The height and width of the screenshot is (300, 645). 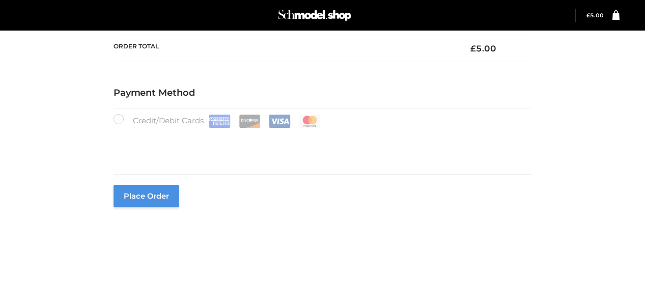 I want to click on button: Place order, so click(x=146, y=196).